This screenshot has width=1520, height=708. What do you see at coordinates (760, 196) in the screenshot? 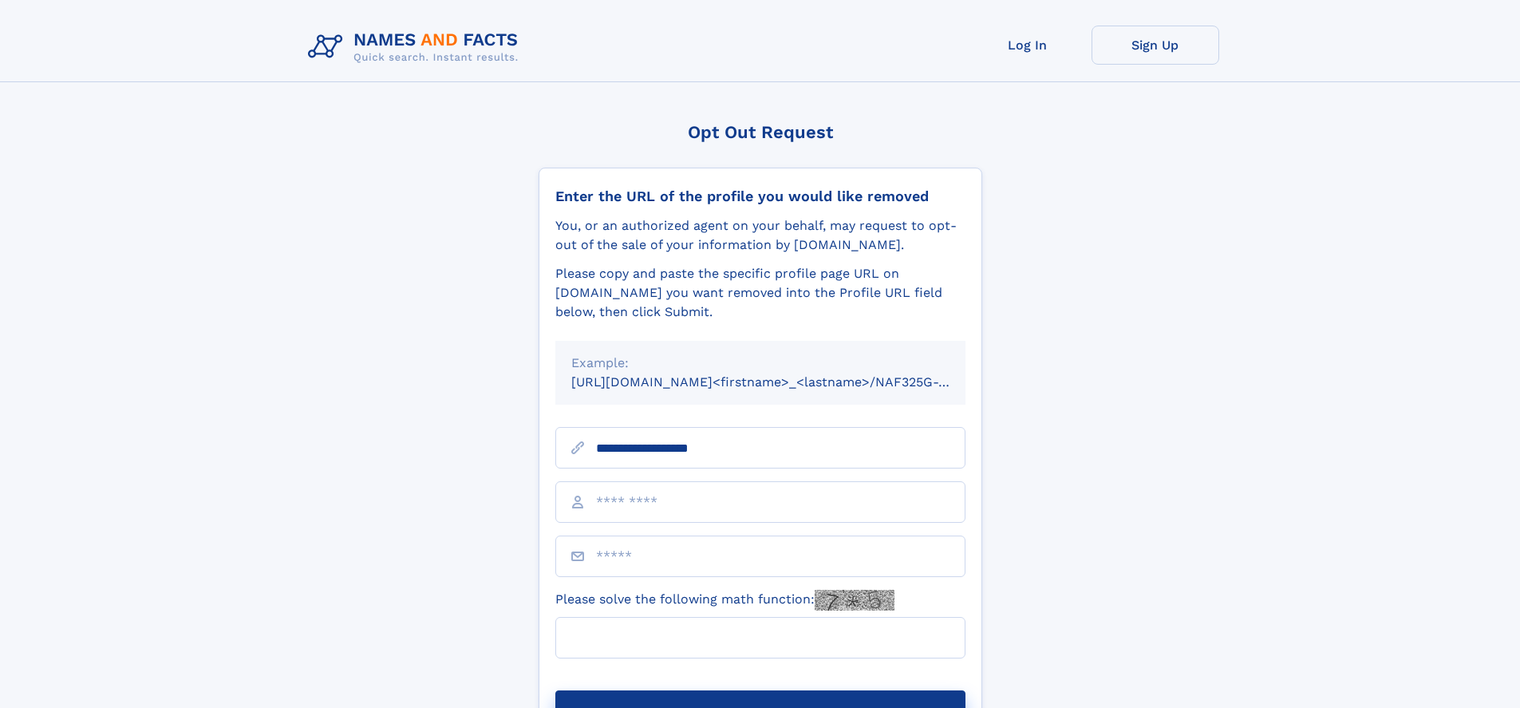
I see `div: Enter the URL of the profile you would like removed` at bounding box center [760, 196].